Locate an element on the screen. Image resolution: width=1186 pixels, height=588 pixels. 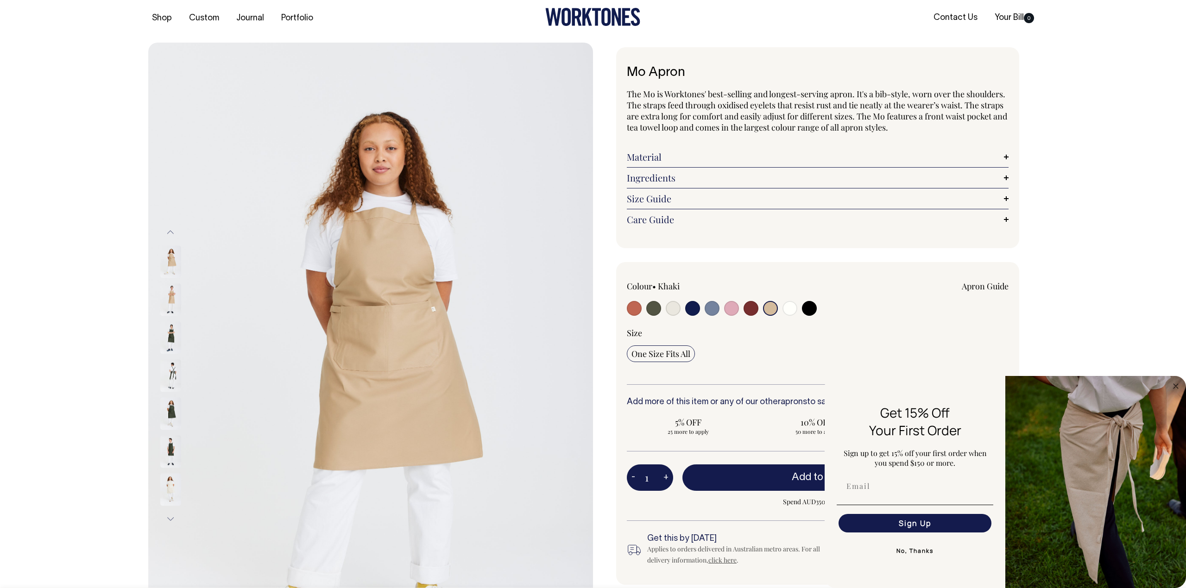
input: One Size Fits All is located at coordinates (661, 354).